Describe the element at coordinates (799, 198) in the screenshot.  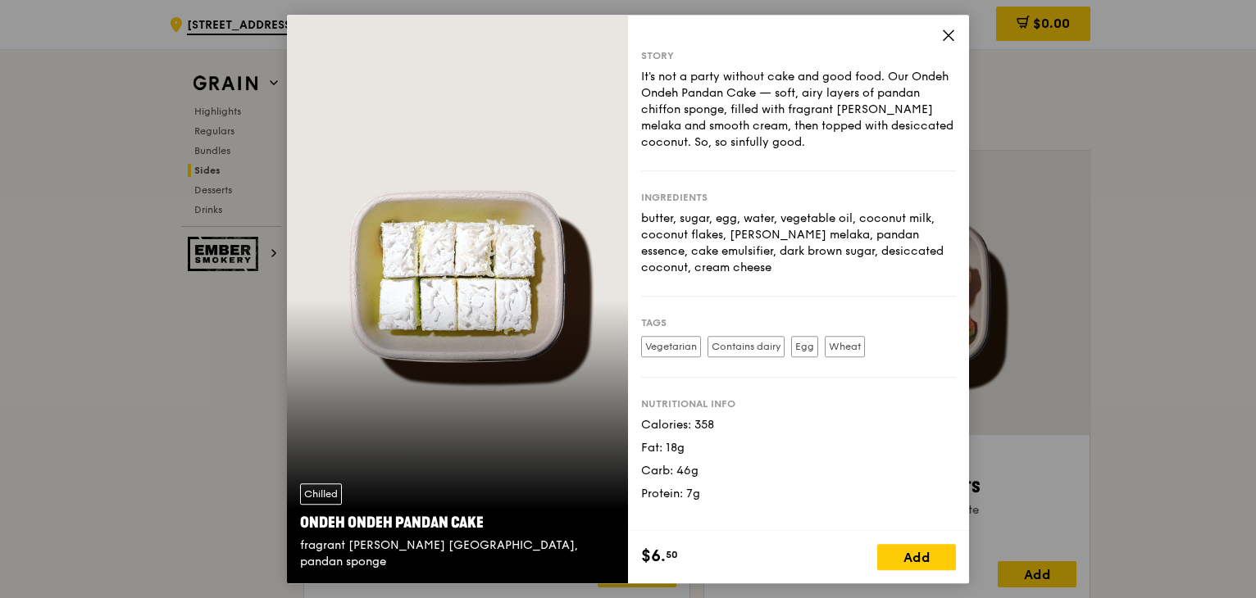
I see `div: Ingredients` at that location.